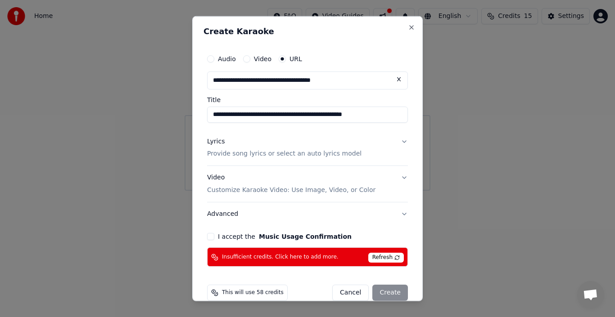 This screenshot has height=317, width=615. I want to click on label: URL, so click(296, 58).